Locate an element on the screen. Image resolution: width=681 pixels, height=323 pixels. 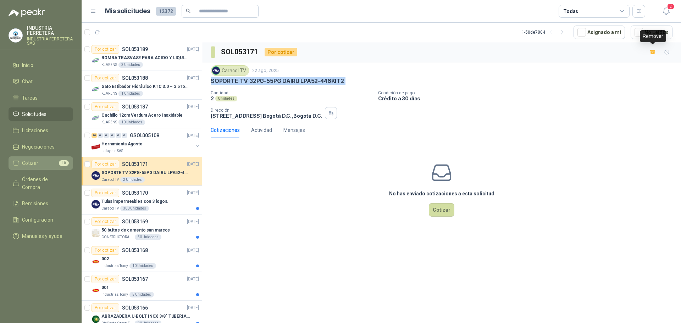
p: BOMBA TRASVASE PARA ACIDO Y LIQUIDOS CORROSIVO is located at coordinates (145, 58).